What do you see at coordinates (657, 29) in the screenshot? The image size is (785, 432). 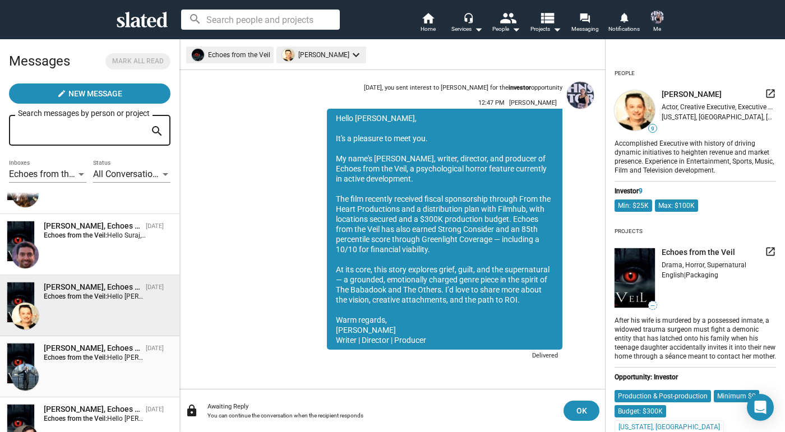 I see `span: Me` at bounding box center [657, 29].